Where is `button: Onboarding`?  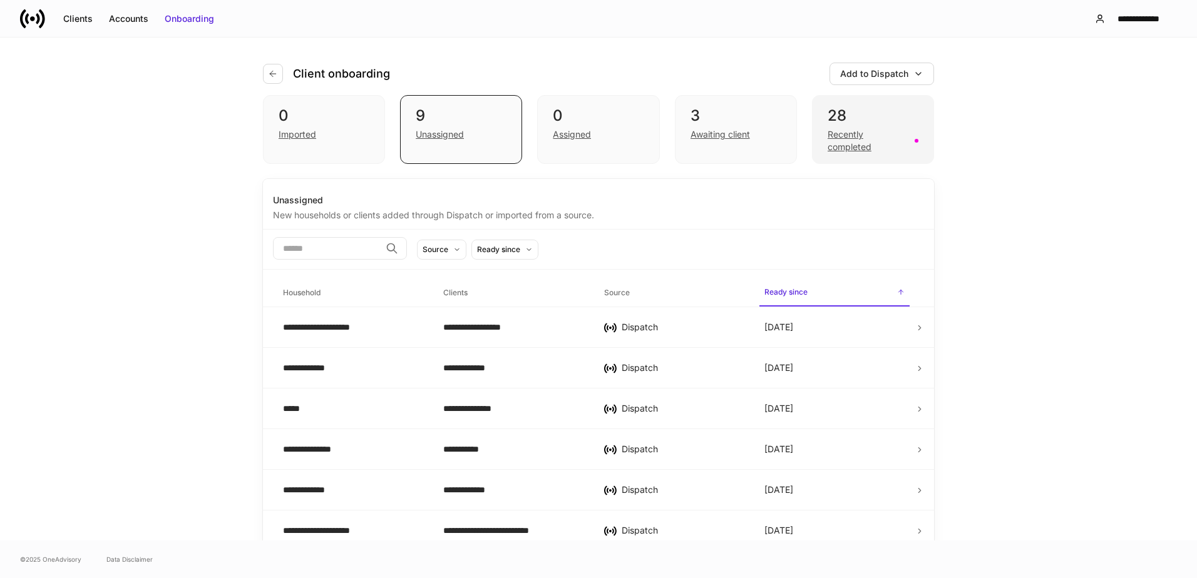
button: Onboarding is located at coordinates (189, 19).